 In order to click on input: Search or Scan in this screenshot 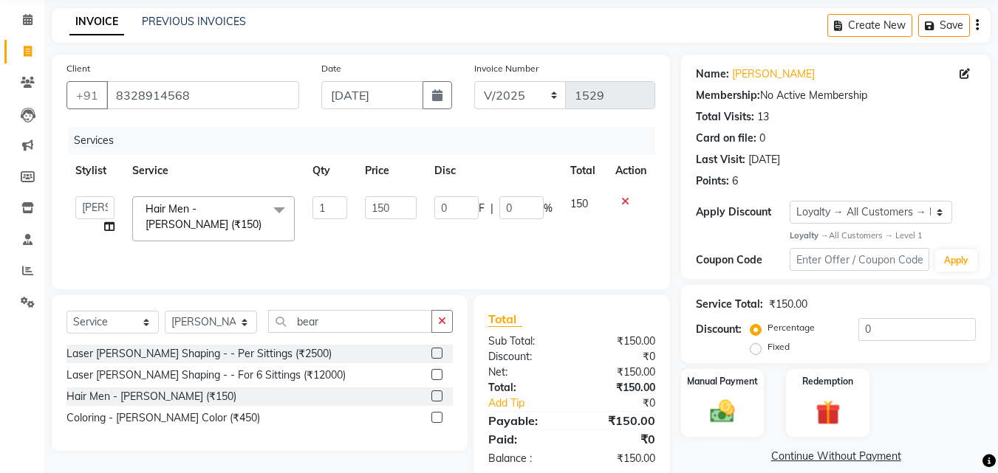, I will do `click(350, 321)`.